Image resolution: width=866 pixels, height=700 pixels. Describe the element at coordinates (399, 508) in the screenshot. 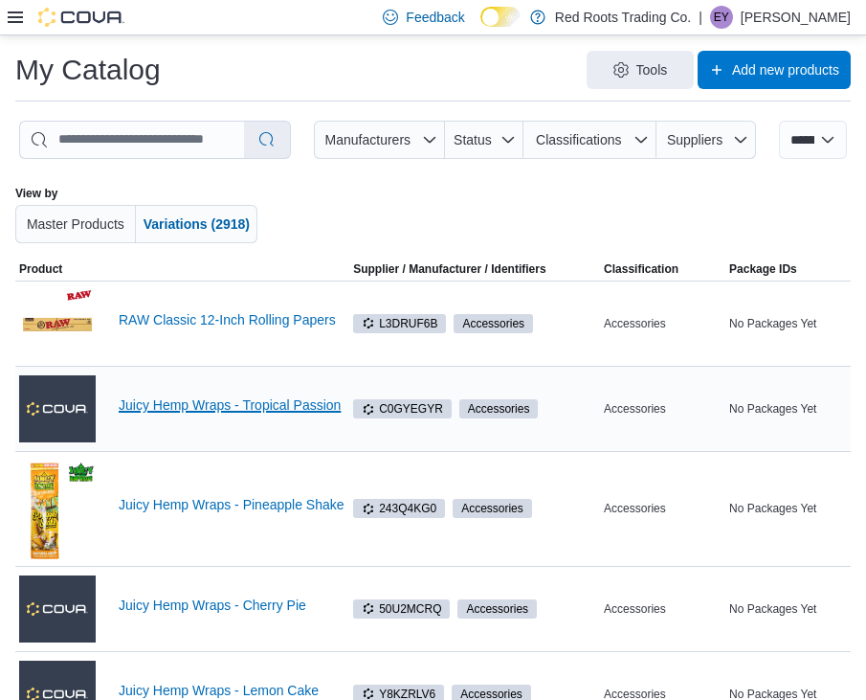

I see `span: 243Q4KG0` at that location.